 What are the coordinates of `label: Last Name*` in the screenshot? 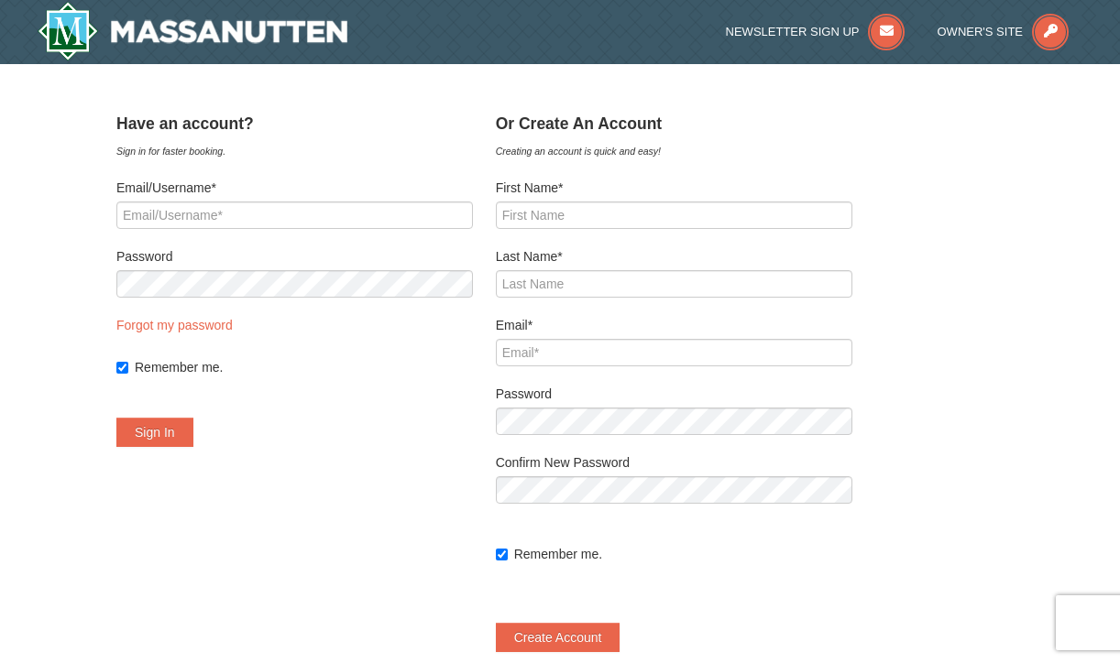 It's located at (673, 257).